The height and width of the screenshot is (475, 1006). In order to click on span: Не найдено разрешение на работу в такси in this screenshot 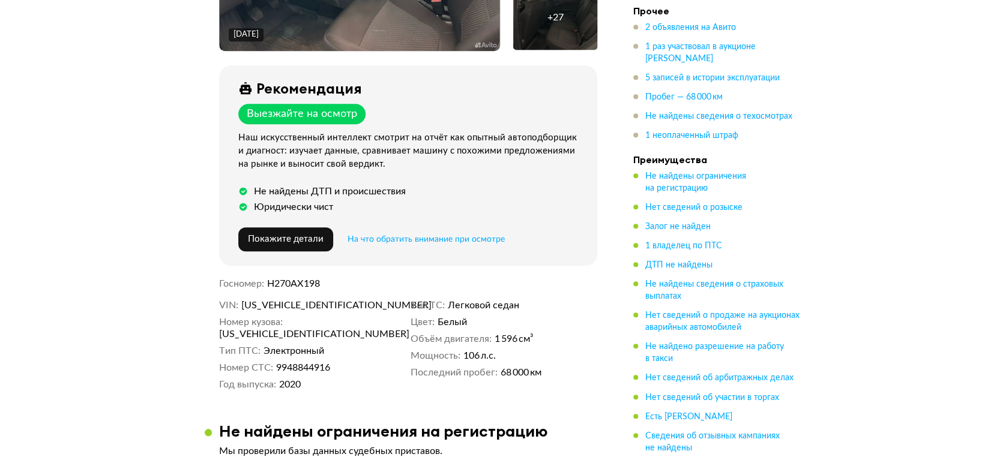, I will do `click(714, 353)`.